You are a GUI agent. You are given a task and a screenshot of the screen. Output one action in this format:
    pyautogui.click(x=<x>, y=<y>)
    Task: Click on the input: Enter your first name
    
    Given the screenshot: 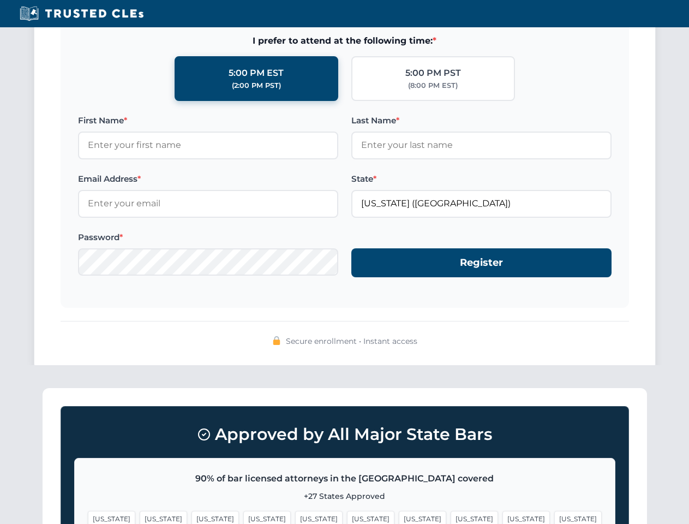 What is the action you would take?
    pyautogui.click(x=208, y=145)
    